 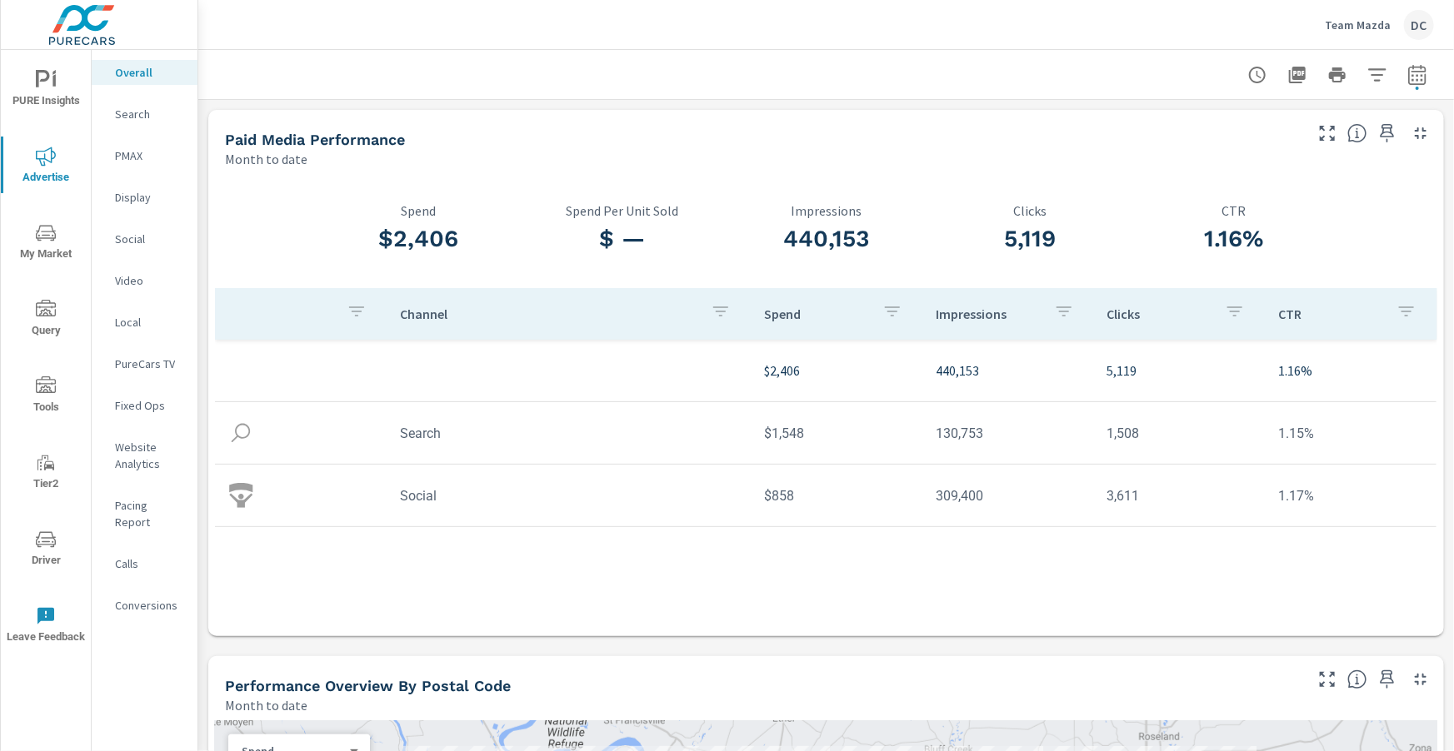 I want to click on span: My Market, so click(x=46, y=243).